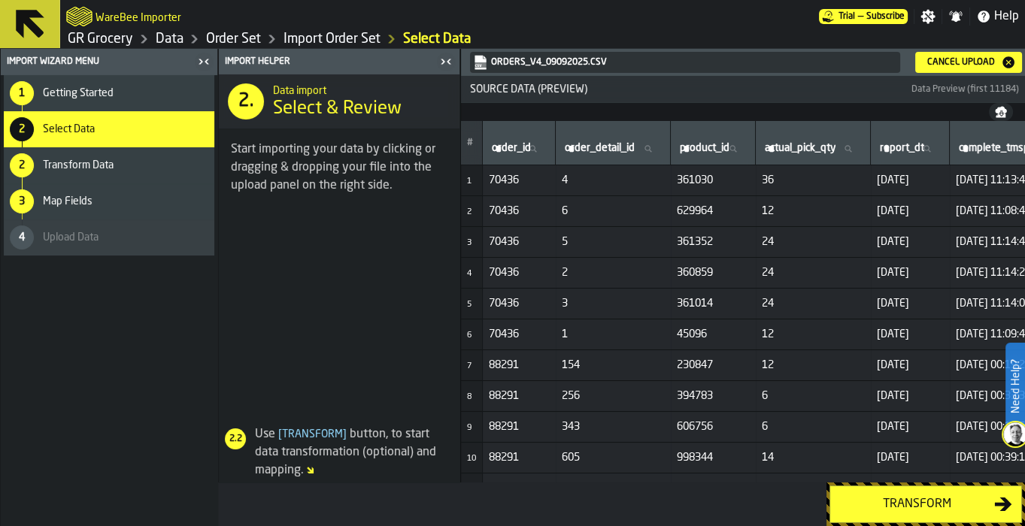  What do you see at coordinates (965, 90) in the screenshot?
I see `span: Data Preview (first 11184)` at bounding box center [965, 90].